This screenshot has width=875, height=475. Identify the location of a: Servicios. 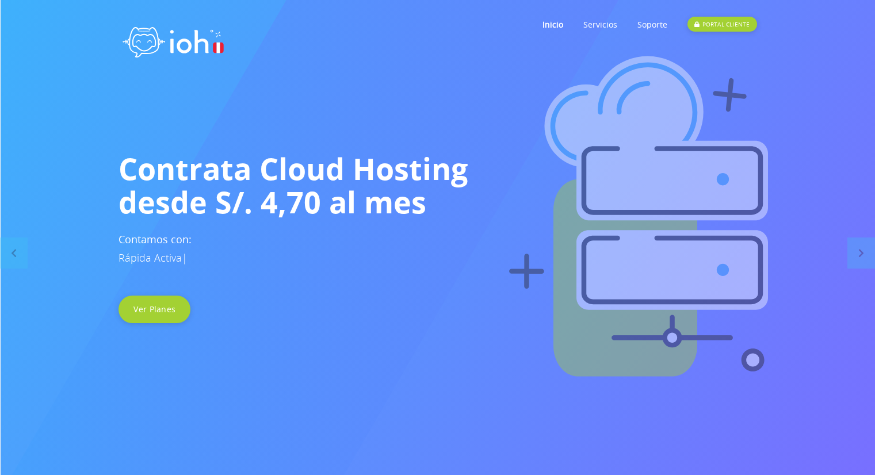
(600, 24).